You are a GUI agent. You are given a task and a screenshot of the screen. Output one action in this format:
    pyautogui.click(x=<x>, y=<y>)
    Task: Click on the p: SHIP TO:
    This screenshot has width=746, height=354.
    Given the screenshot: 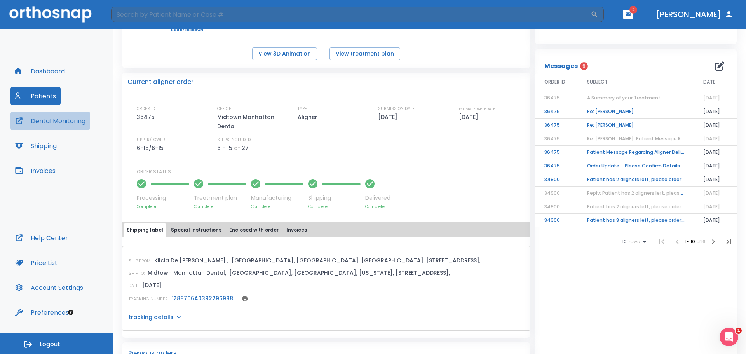 What is the action you would take?
    pyautogui.click(x=136, y=274)
    